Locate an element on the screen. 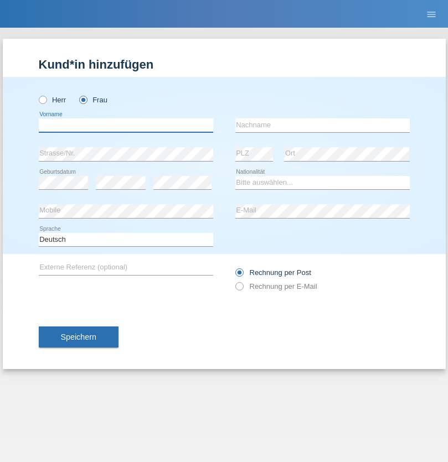 Image resolution: width=448 pixels, height=462 pixels. label: Frau is located at coordinates (93, 100).